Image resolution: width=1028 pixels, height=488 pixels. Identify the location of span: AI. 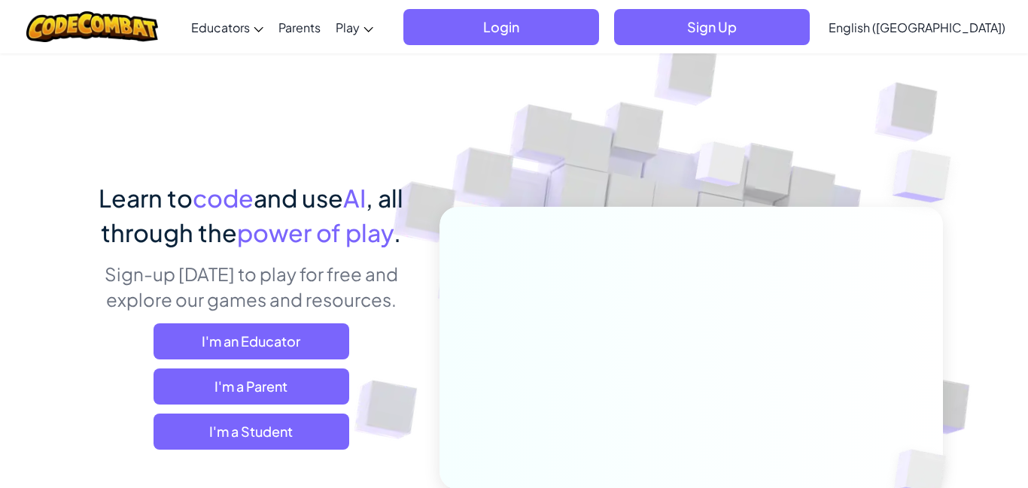
(354, 198).